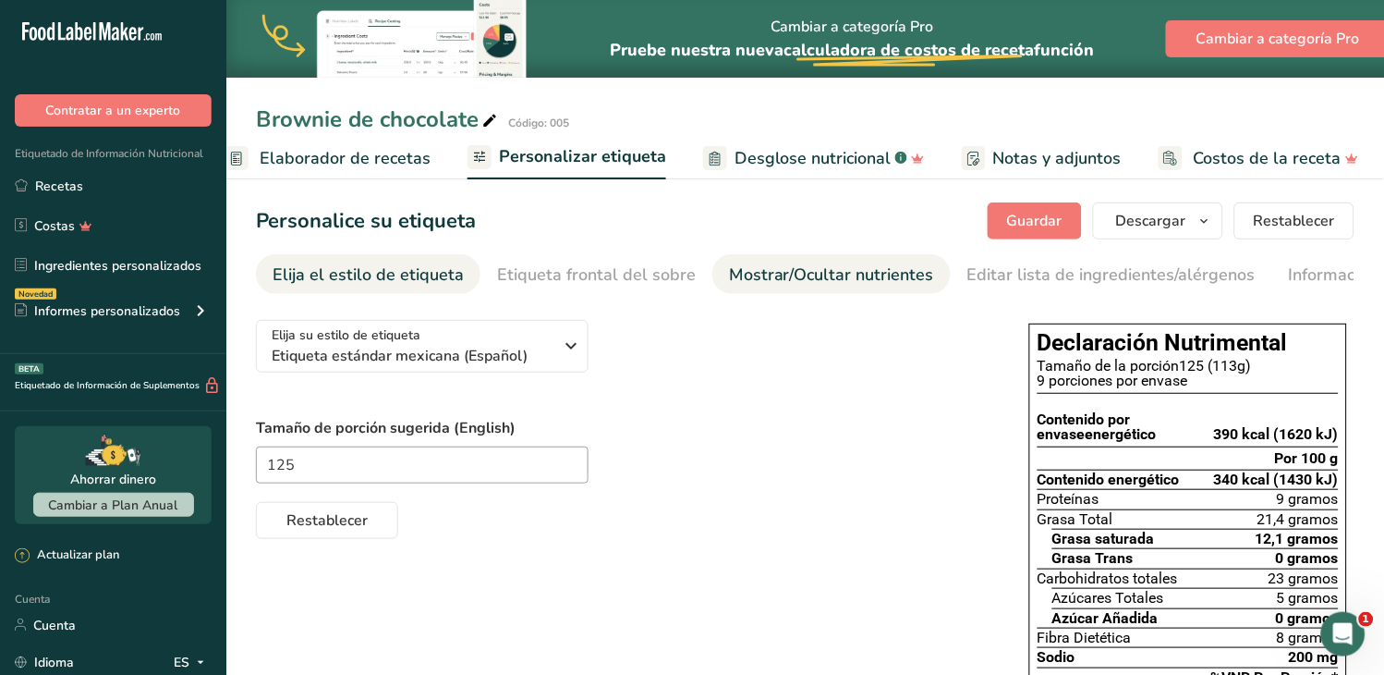 The height and width of the screenshot is (675, 1384). I want to click on font: Etiqueta frontal del sobre, so click(596, 274).